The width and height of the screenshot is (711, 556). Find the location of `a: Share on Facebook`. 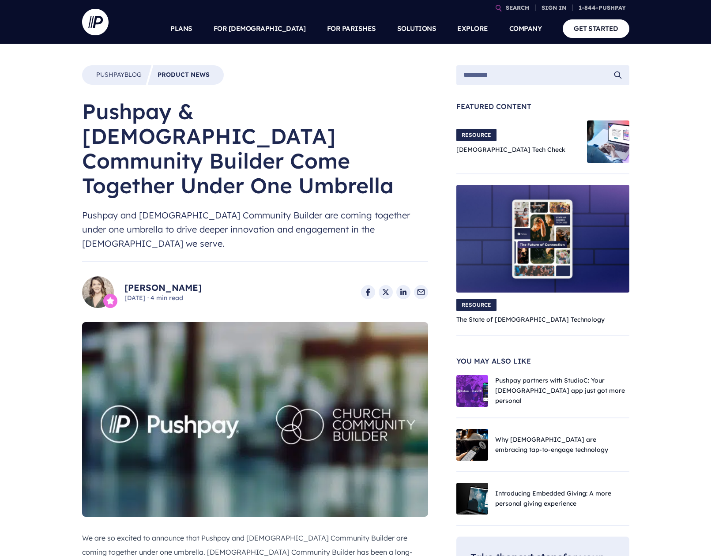

a: Share on Facebook is located at coordinates (368, 292).